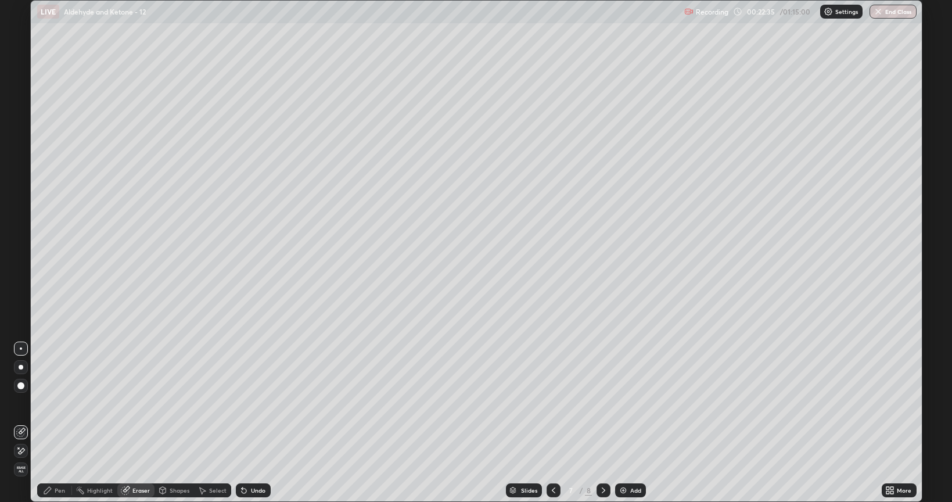 The width and height of the screenshot is (952, 502). I want to click on div: Add, so click(636, 490).